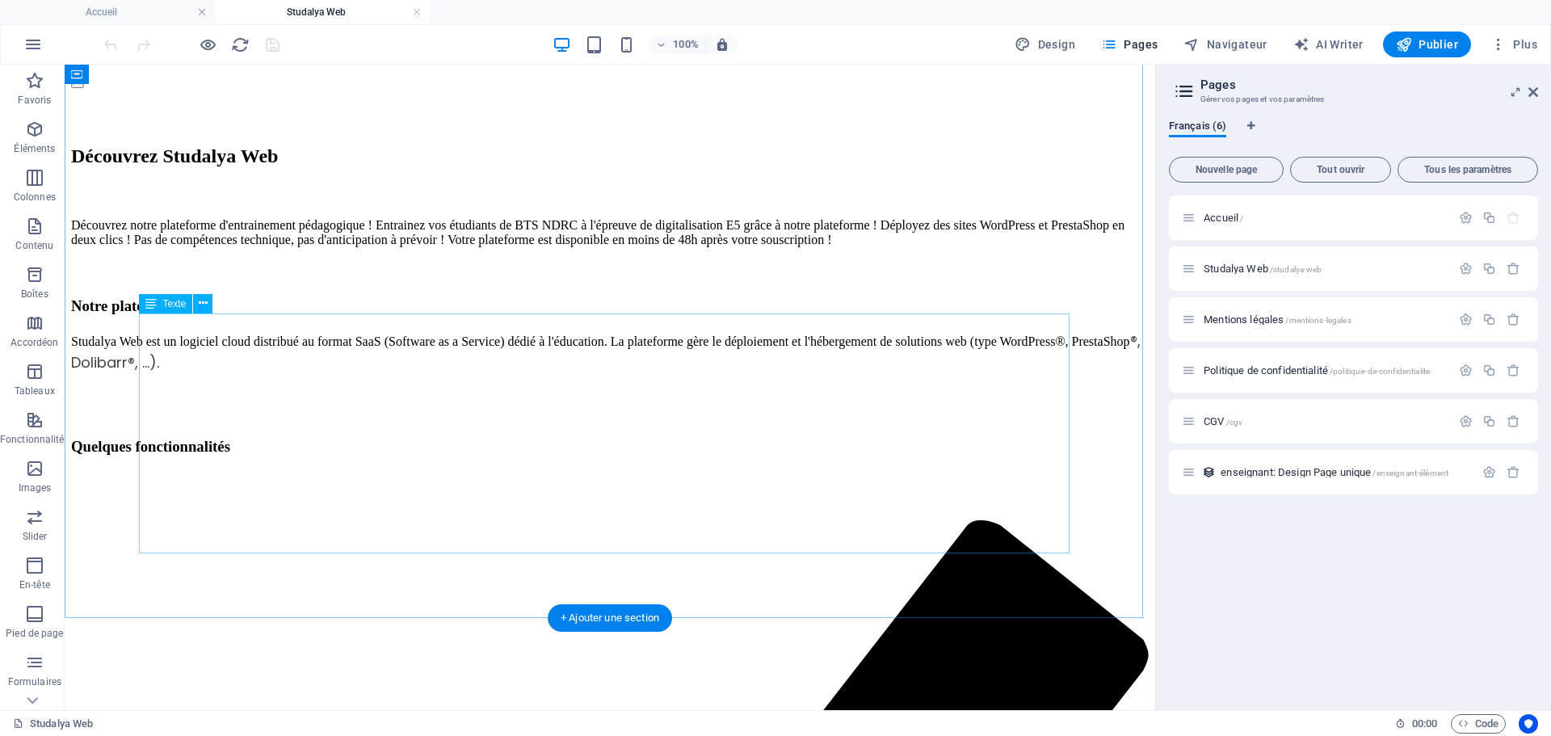 The width and height of the screenshot is (1551, 736). Describe the element at coordinates (35, 585) in the screenshot. I see `p: En-tête` at that location.